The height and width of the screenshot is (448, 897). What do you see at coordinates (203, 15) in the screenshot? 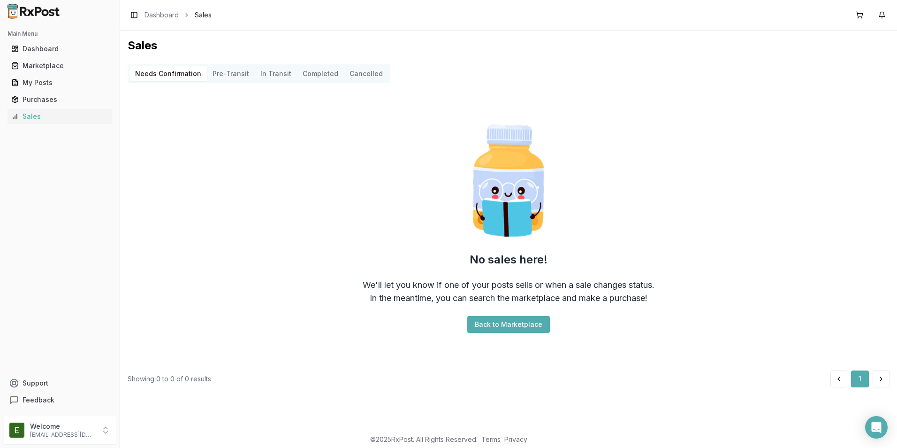
I see `span: Sales` at bounding box center [203, 15].